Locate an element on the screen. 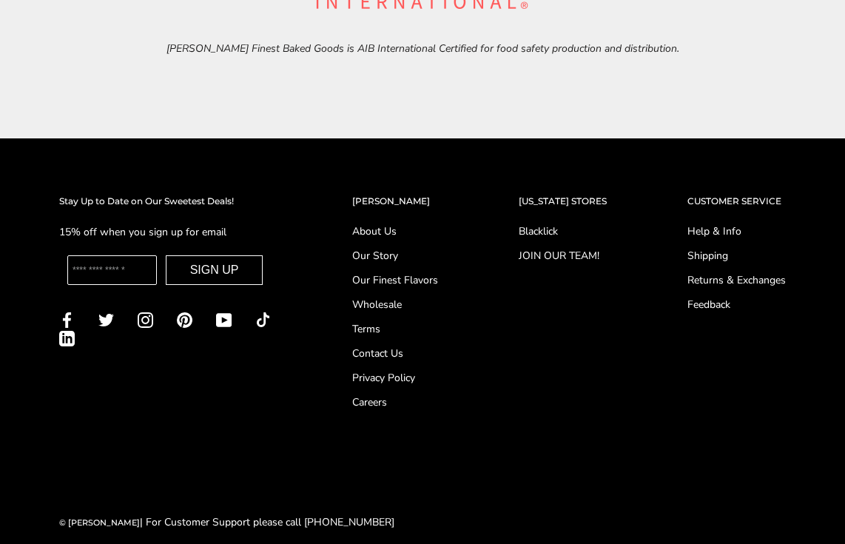 Image resolution: width=845 pixels, height=544 pixels. a: Pinterest is located at coordinates (184, 319).